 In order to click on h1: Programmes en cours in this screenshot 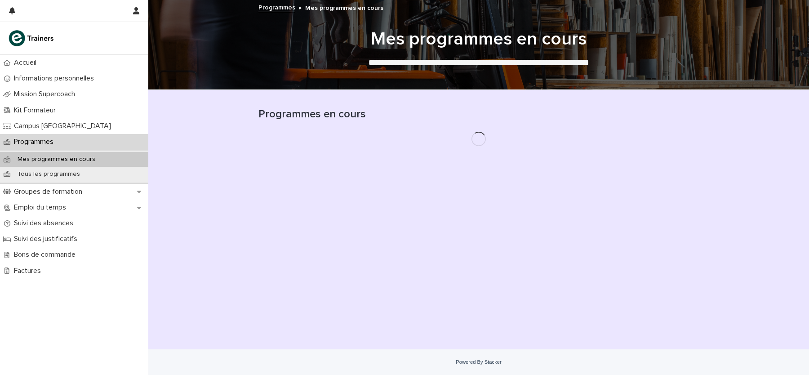, I will do `click(479, 114)`.